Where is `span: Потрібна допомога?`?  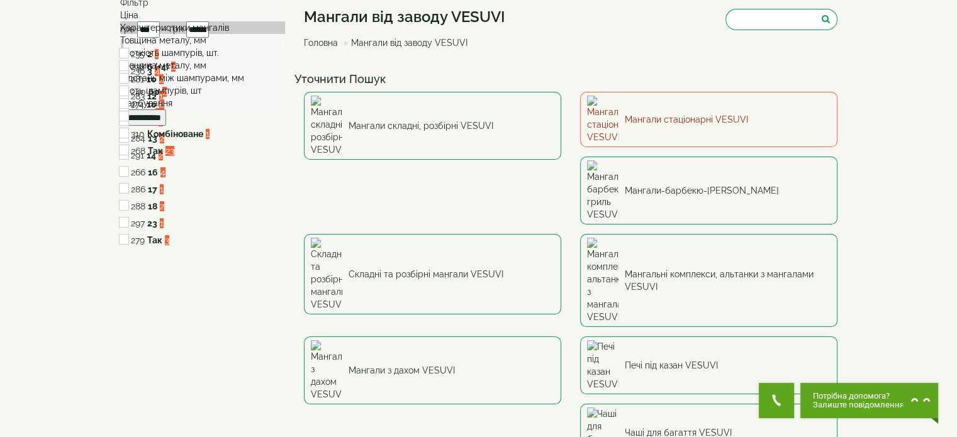
span: Потрібна допомога? is located at coordinates (858, 396).